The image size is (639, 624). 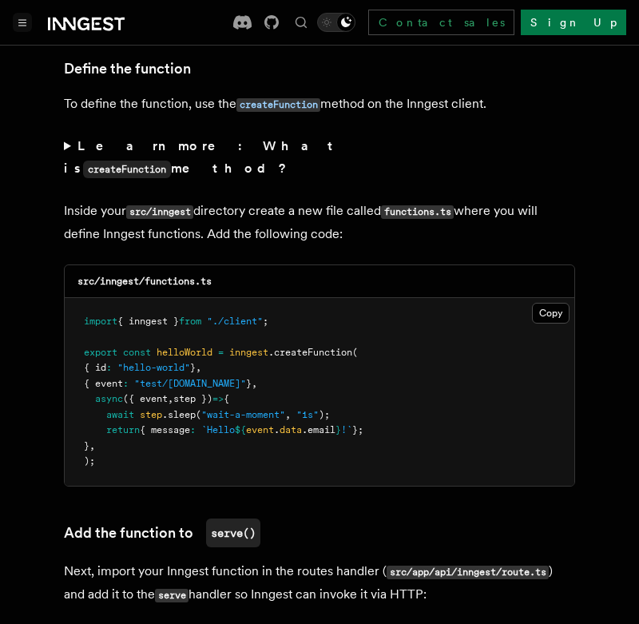 What do you see at coordinates (145, 399) in the screenshot?
I see `span: ({ event` at bounding box center [145, 399].